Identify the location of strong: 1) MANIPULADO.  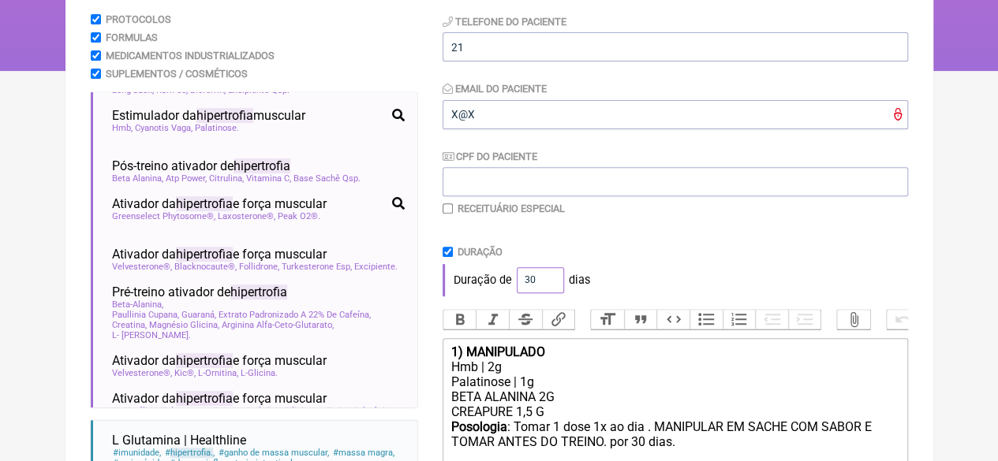
(497, 352).